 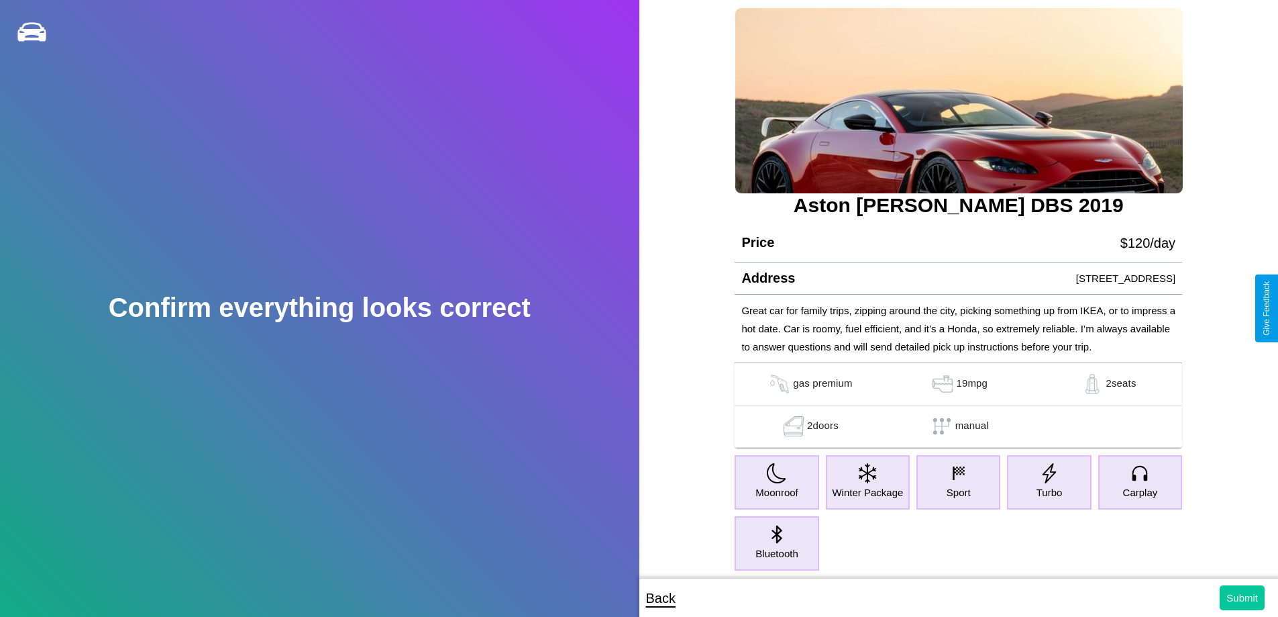 What do you see at coordinates (1267, 308) in the screenshot?
I see `div: Give Feedback` at bounding box center [1267, 308].